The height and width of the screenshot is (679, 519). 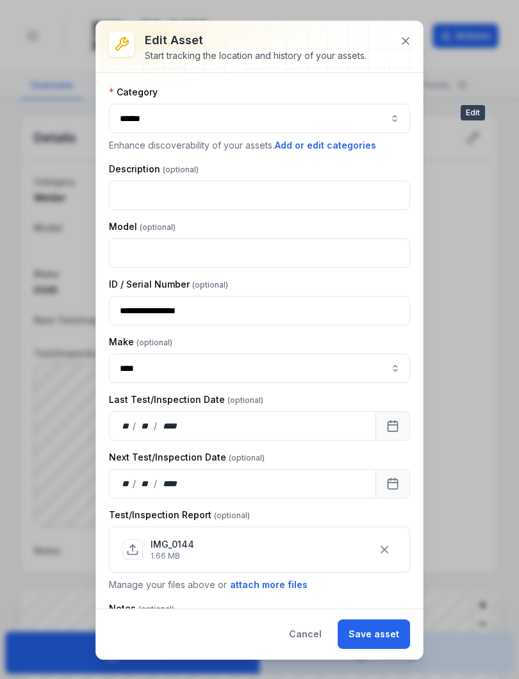 I want to click on label: Category, so click(x=133, y=92).